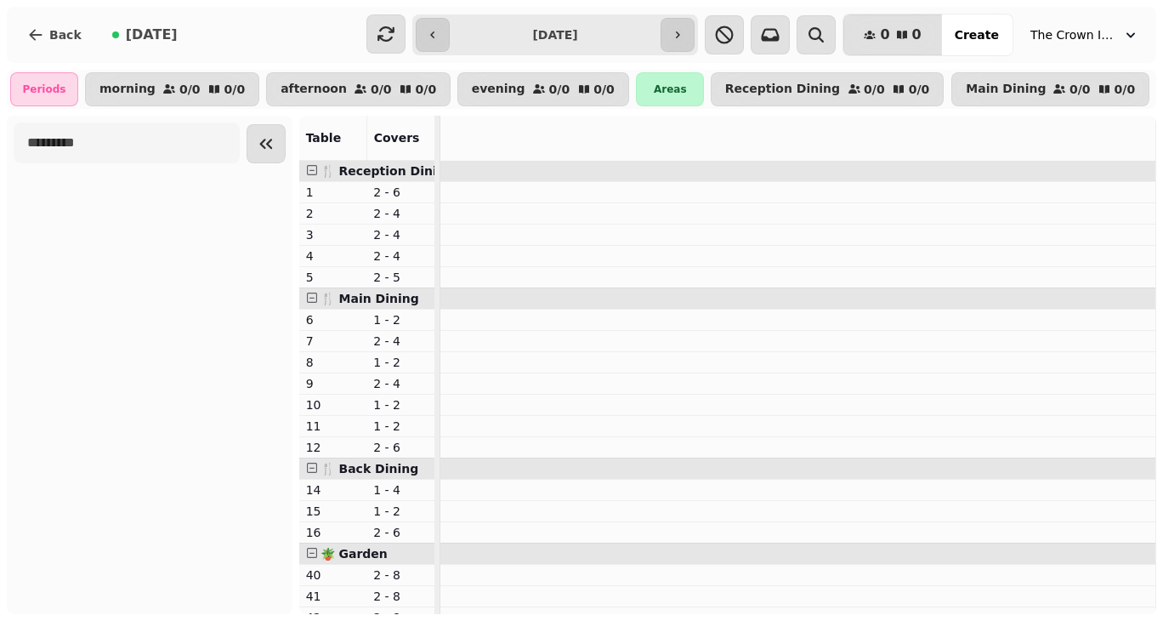 The height and width of the screenshot is (621, 1163). What do you see at coordinates (1006, 89) in the screenshot?
I see `p: Main Dining` at bounding box center [1006, 89].